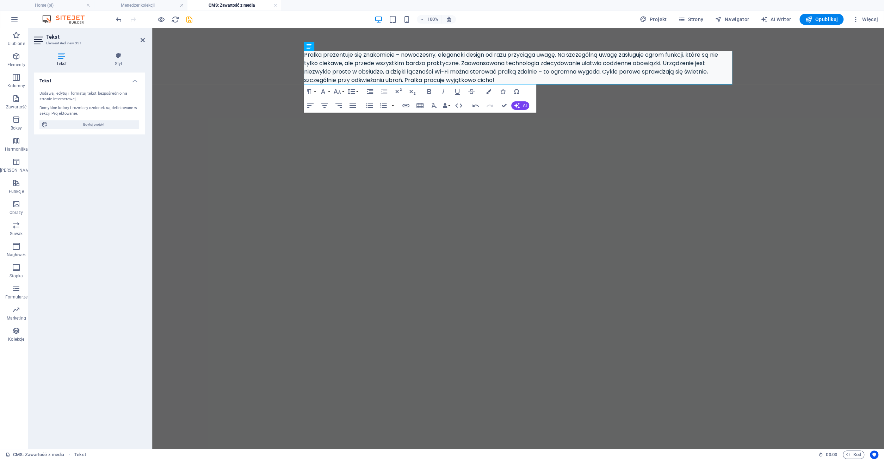 The image size is (884, 460). Describe the element at coordinates (89, 111) in the screenshot. I see `div: Domyślne kolory i rozmiary czcionek są definiowane w sekcji Projektowanie.` at that location.